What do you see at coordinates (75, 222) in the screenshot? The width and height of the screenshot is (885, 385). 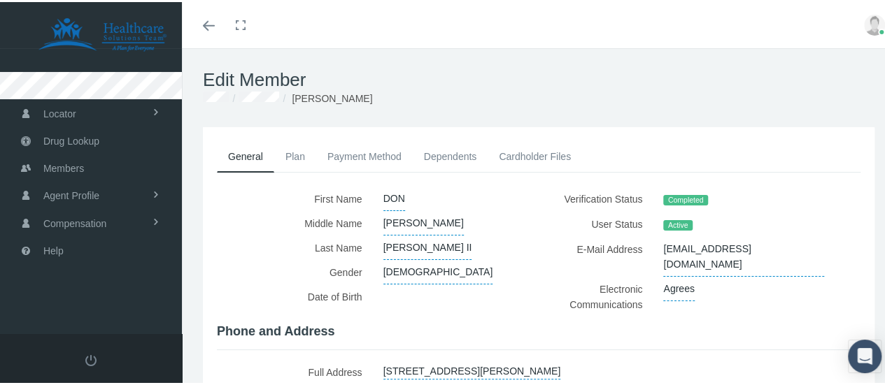 I see `span: Compensation` at bounding box center [75, 222].